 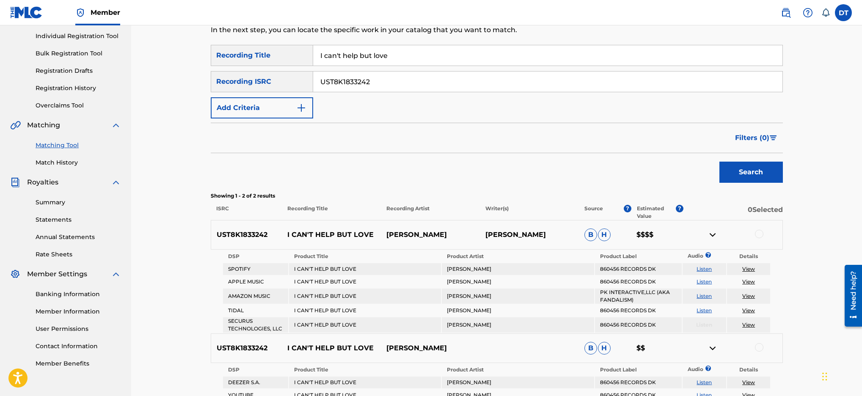 What do you see at coordinates (78, 163) in the screenshot?
I see `a: Match History` at bounding box center [78, 163].